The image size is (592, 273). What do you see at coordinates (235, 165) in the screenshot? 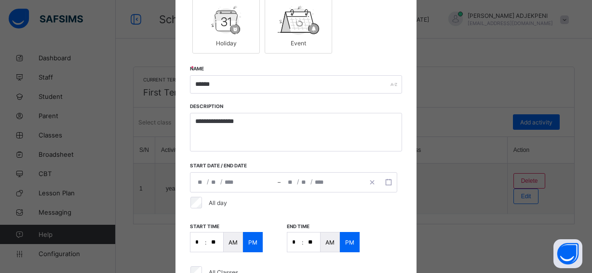
I see `span: Start date / End date` at bounding box center [235, 165].